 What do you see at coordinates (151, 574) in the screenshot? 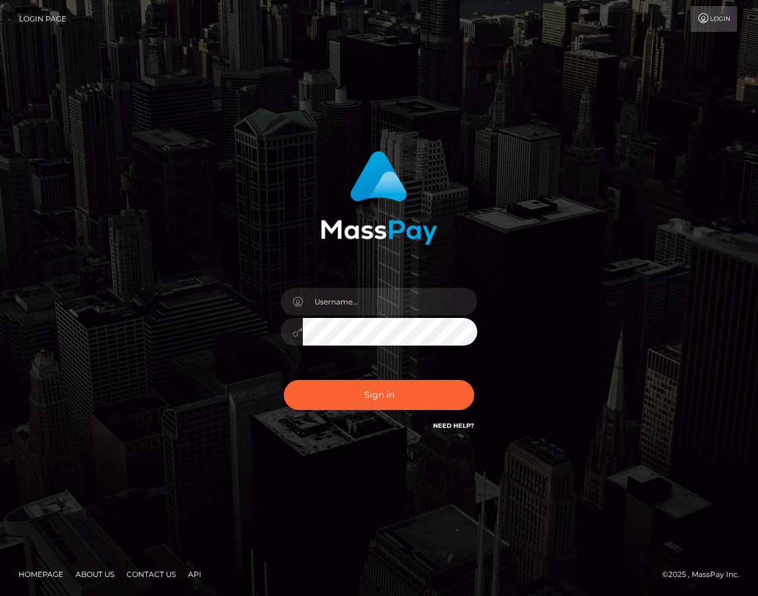
I see `a: Contact Us` at bounding box center [151, 574].